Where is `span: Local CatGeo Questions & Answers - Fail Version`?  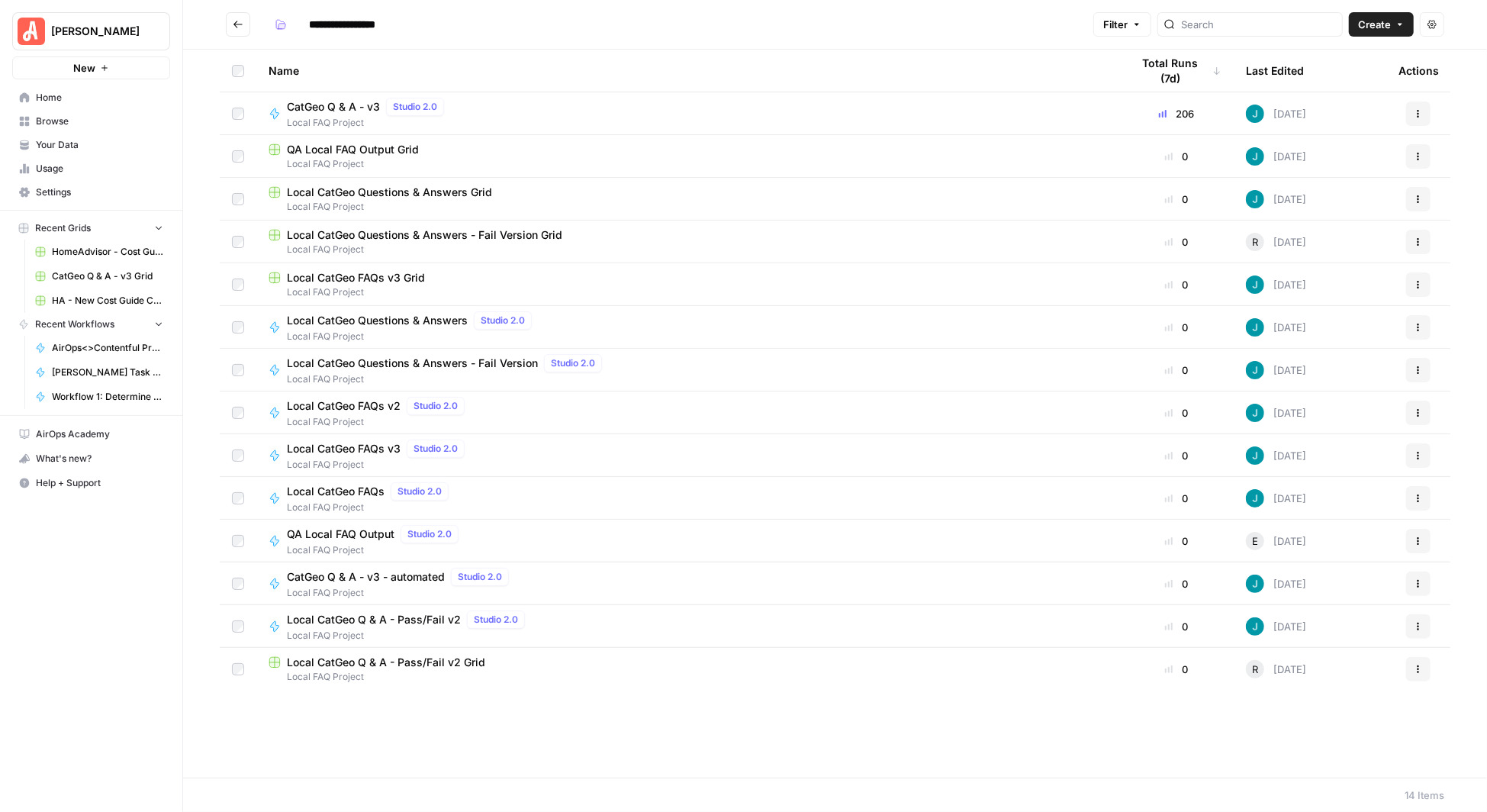
span: Local CatGeo Questions & Answers - Fail Version is located at coordinates (412, 363).